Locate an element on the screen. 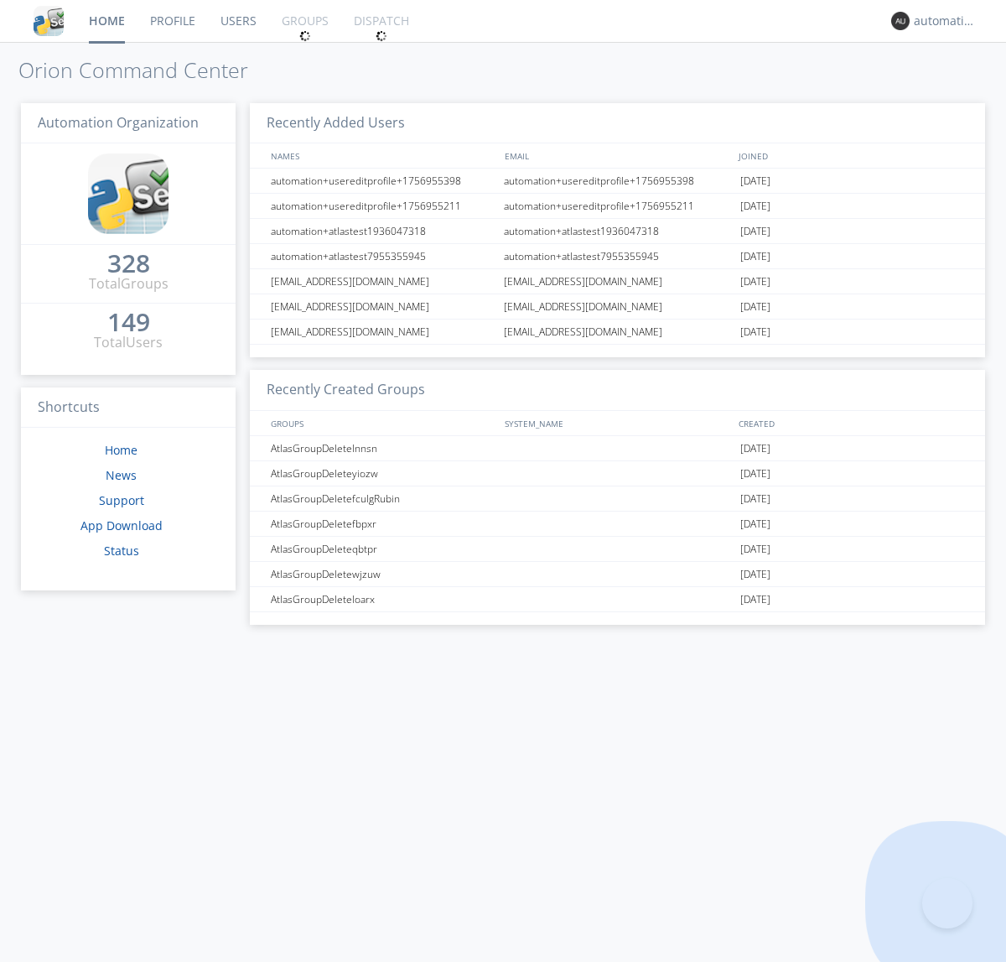 This screenshot has width=1006, height=962. div: NAMES is located at coordinates (382, 155).